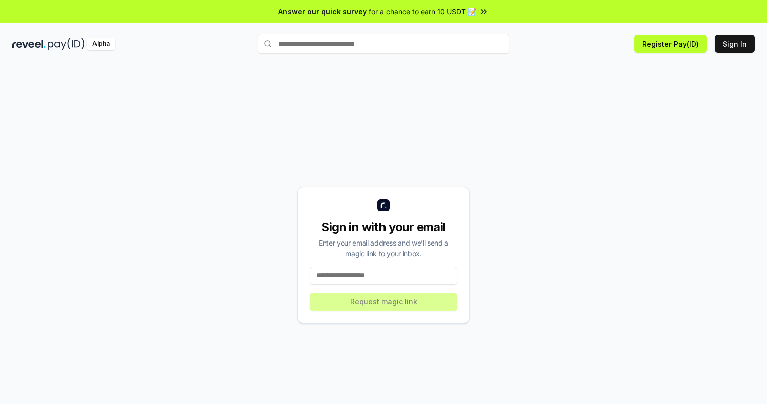 This screenshot has width=767, height=404. What do you see at coordinates (101, 44) in the screenshot?
I see `div: Alpha` at bounding box center [101, 44].